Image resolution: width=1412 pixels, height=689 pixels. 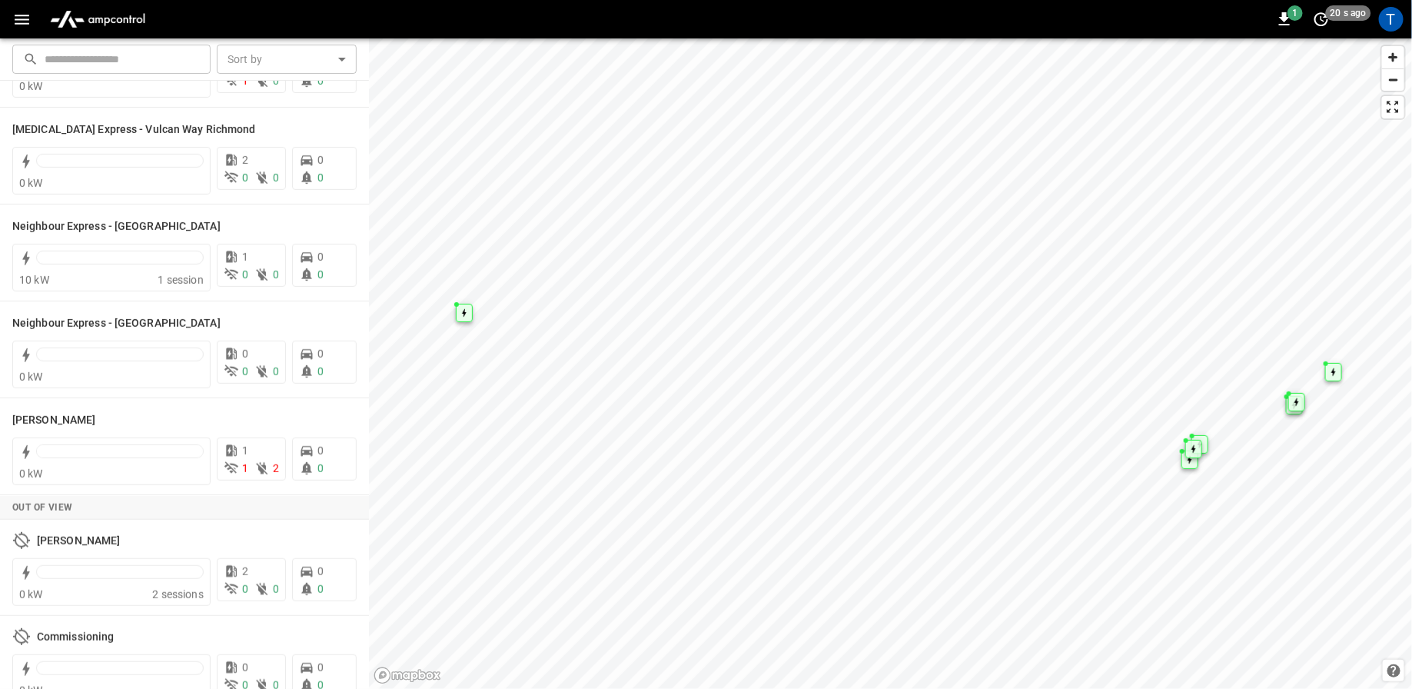 What do you see at coordinates (34, 280) in the screenshot?
I see `span: 10 kW` at bounding box center [34, 280].